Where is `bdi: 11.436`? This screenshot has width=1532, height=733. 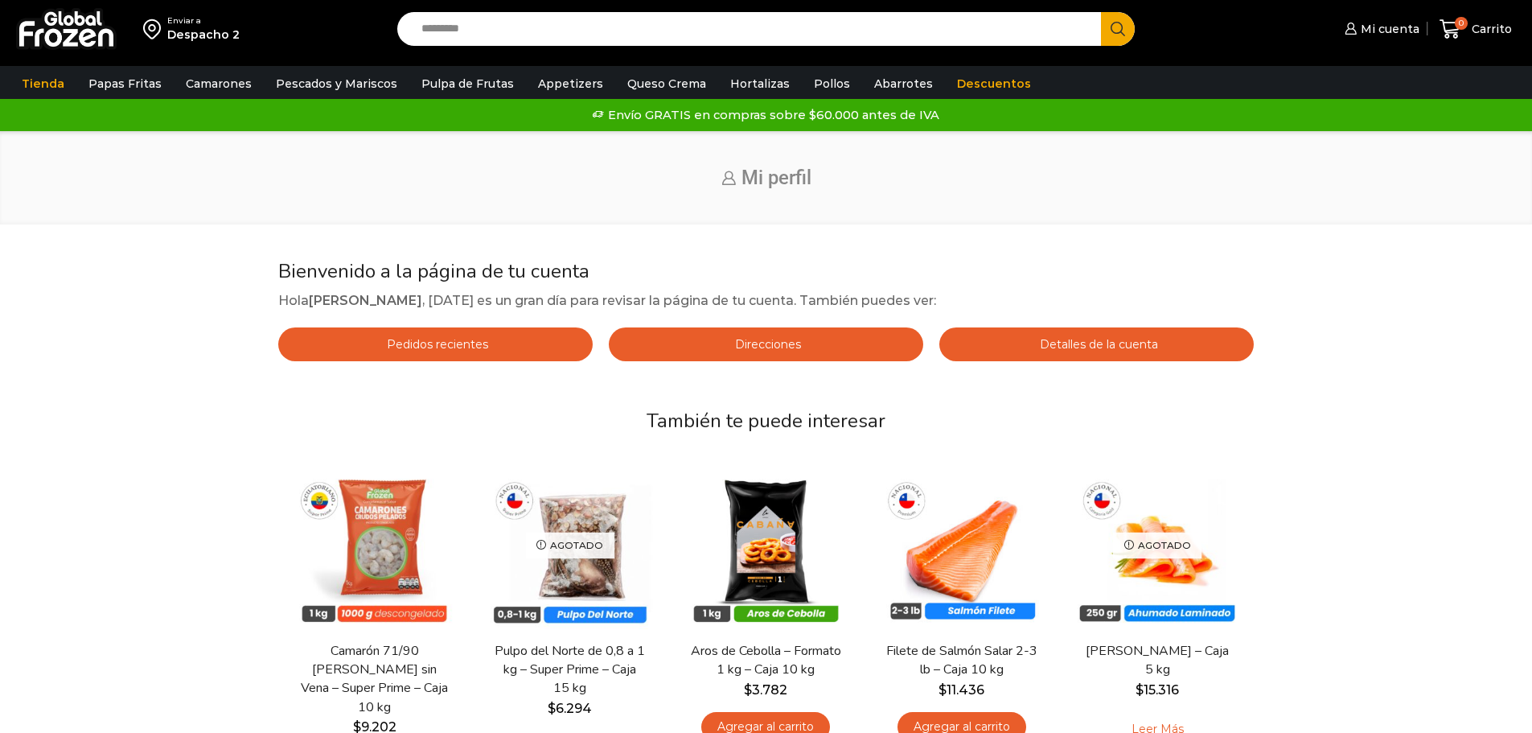 bdi: 11.436 is located at coordinates (961, 689).